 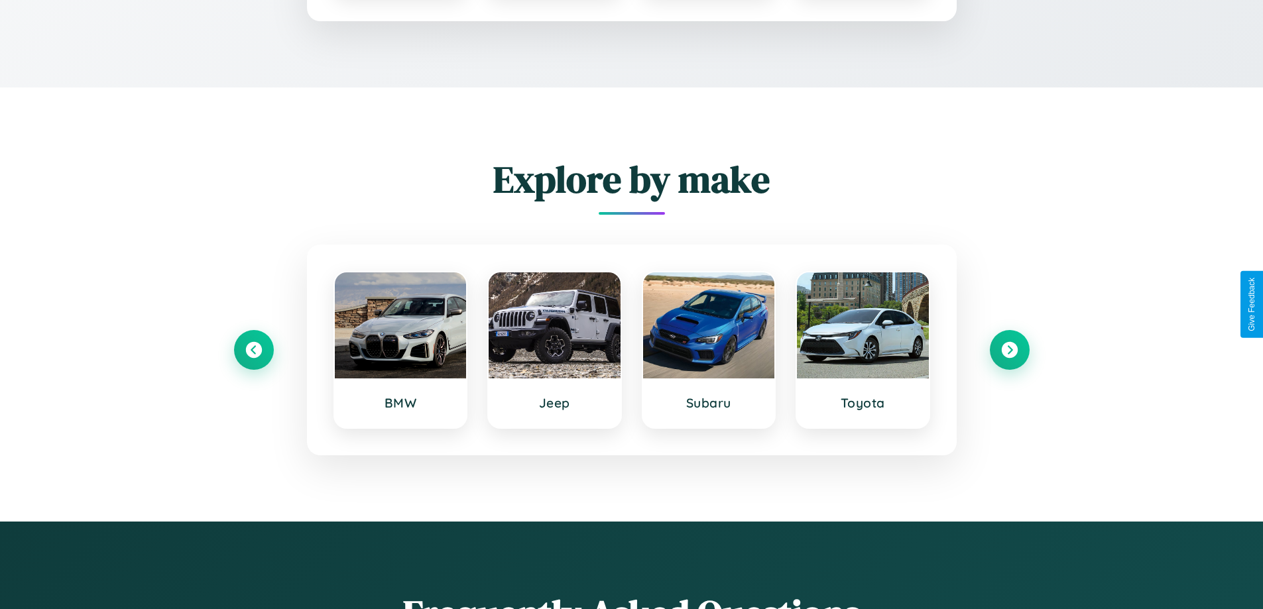 What do you see at coordinates (862, 403) in the screenshot?
I see `h3: Toyota` at bounding box center [862, 403].